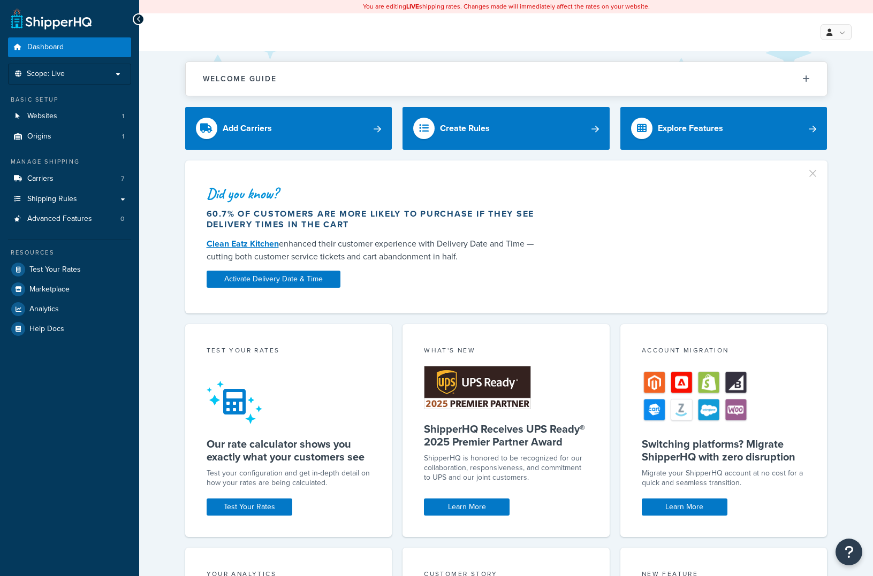  I want to click on li: Websites, so click(70, 116).